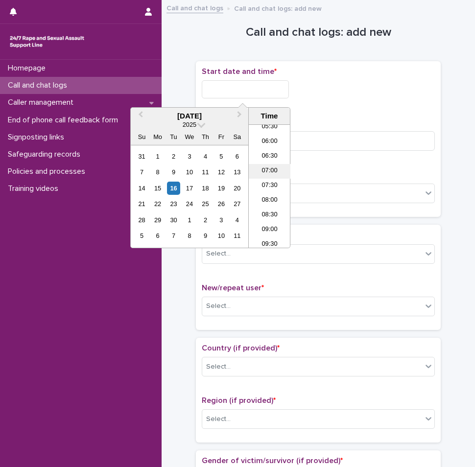  Describe the element at coordinates (141, 235) in the screenshot. I see `div: Choose Sunday, October 5th, 2025` at that location.